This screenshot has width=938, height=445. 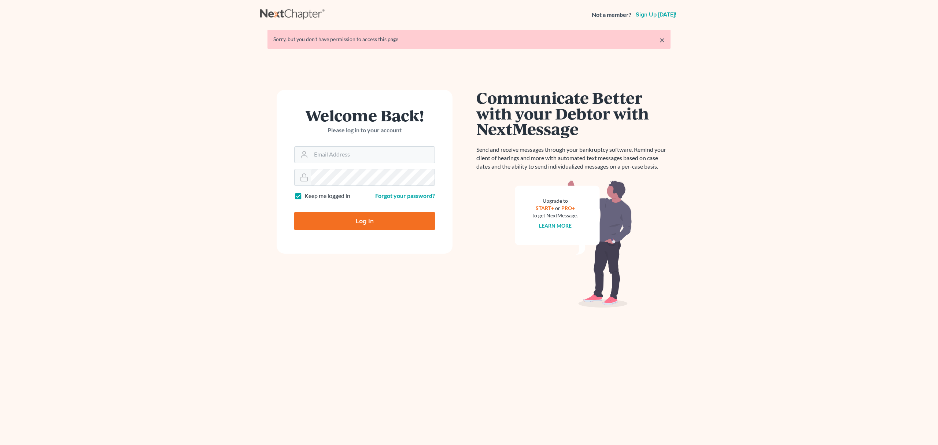 I want to click on div: Sorry, but you don't have permission to access this page, so click(x=469, y=39).